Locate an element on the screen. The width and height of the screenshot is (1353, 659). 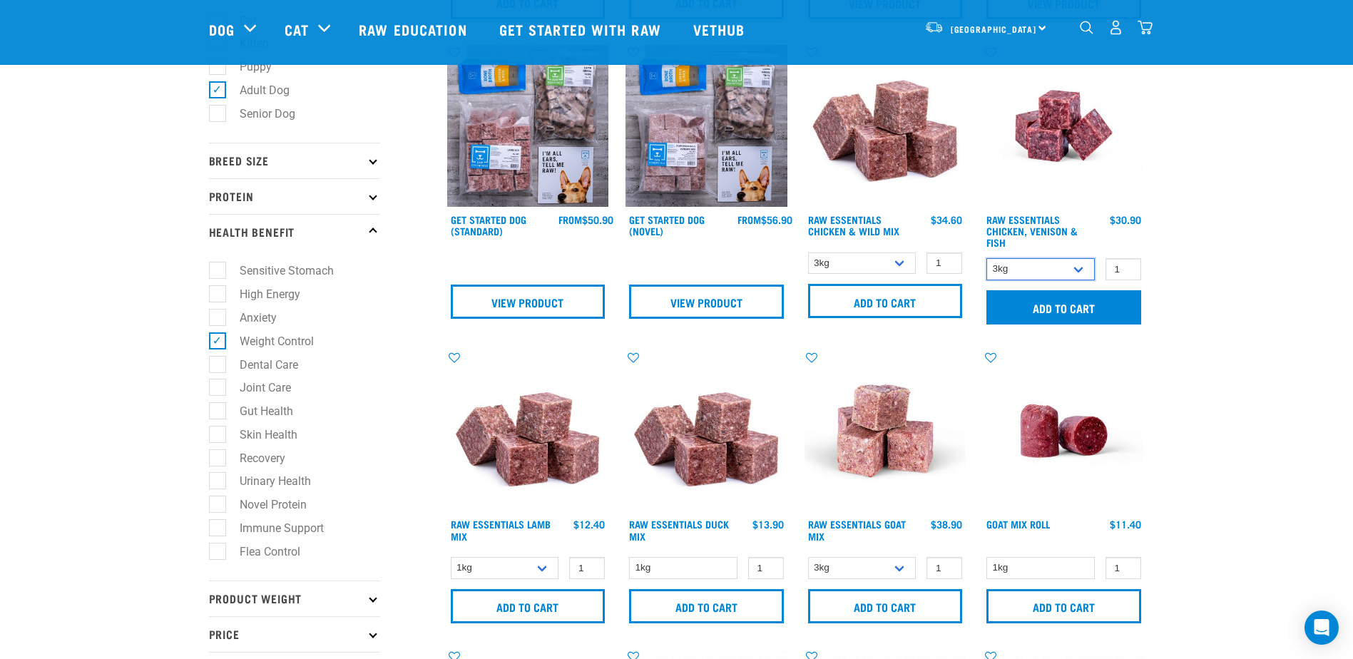
label: Flea Control is located at coordinates (261, 551).